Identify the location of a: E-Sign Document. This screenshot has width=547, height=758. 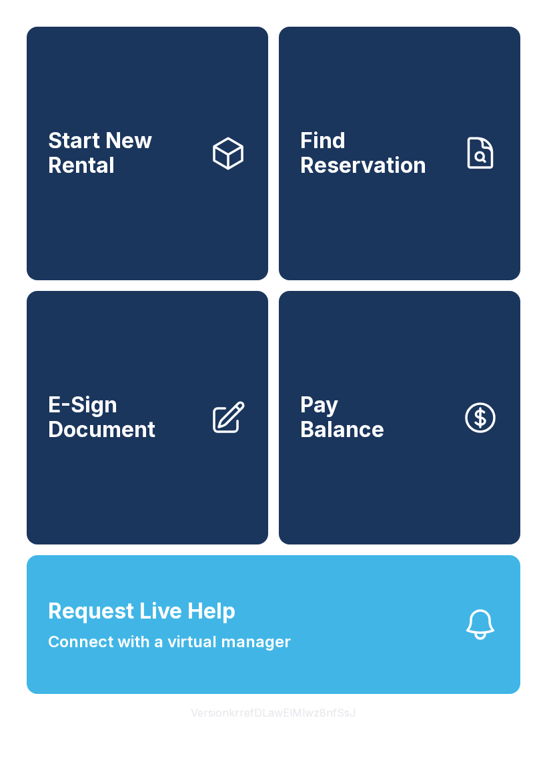
(147, 418).